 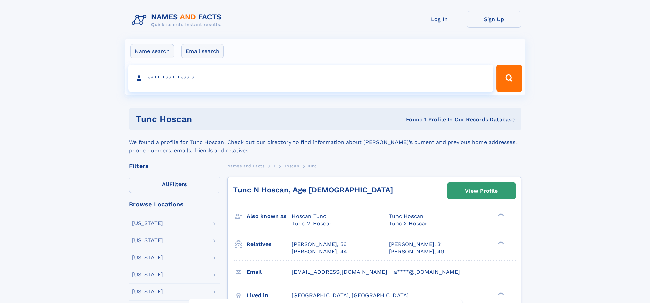 What do you see at coordinates (246, 165) in the screenshot?
I see `a: Names and Facts` at bounding box center [246, 165].